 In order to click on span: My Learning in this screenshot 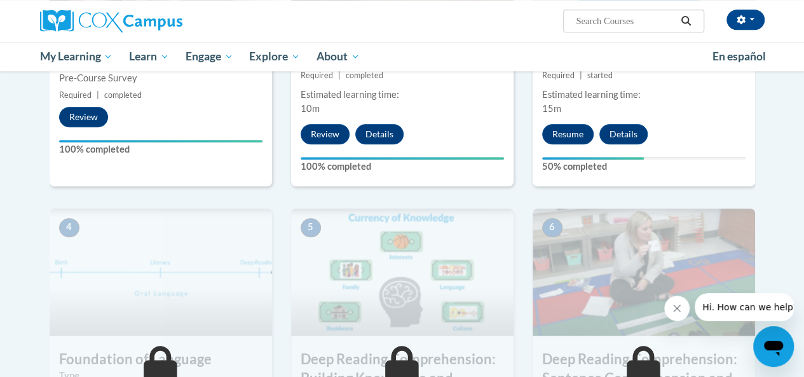, I will do `click(76, 57)`.